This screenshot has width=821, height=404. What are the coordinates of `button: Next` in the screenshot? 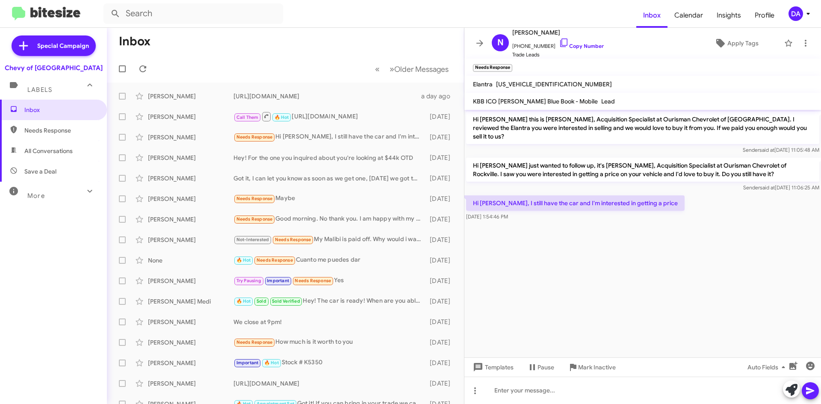 It's located at (419, 69).